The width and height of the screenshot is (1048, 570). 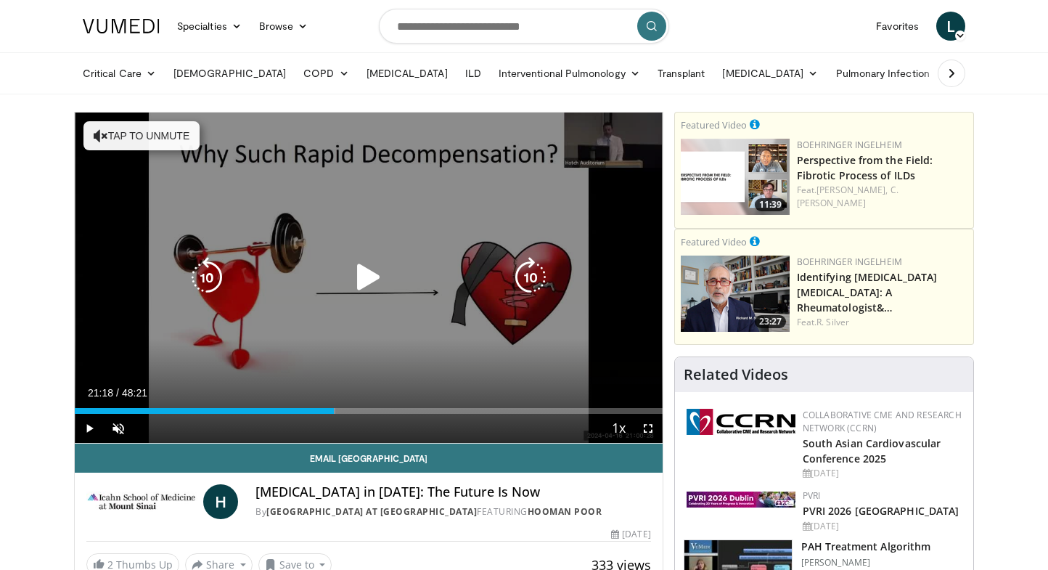 What do you see at coordinates (735, 176) in the screenshot?
I see `img: 0d260a3c-dea8-4d46-9ffd-2859801fb613.png.150x105_q85_crop-smart_upscale.png` at bounding box center [735, 176].